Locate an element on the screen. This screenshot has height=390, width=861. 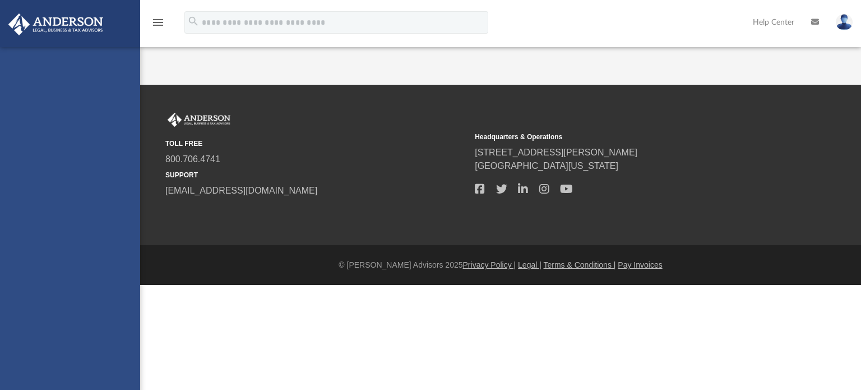
small: SUPPORT is located at coordinates (316, 175).